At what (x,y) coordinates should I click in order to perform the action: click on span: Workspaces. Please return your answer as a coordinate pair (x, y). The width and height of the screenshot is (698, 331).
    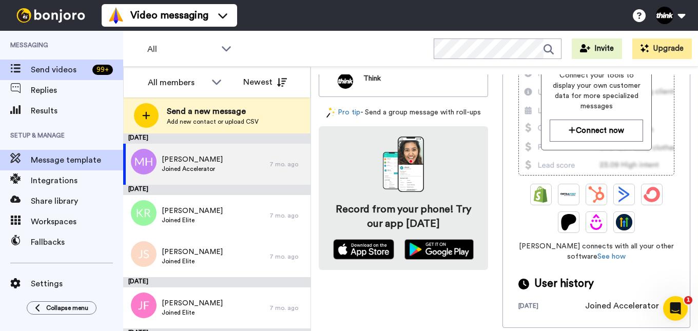
    Looking at the image, I should click on (77, 222).